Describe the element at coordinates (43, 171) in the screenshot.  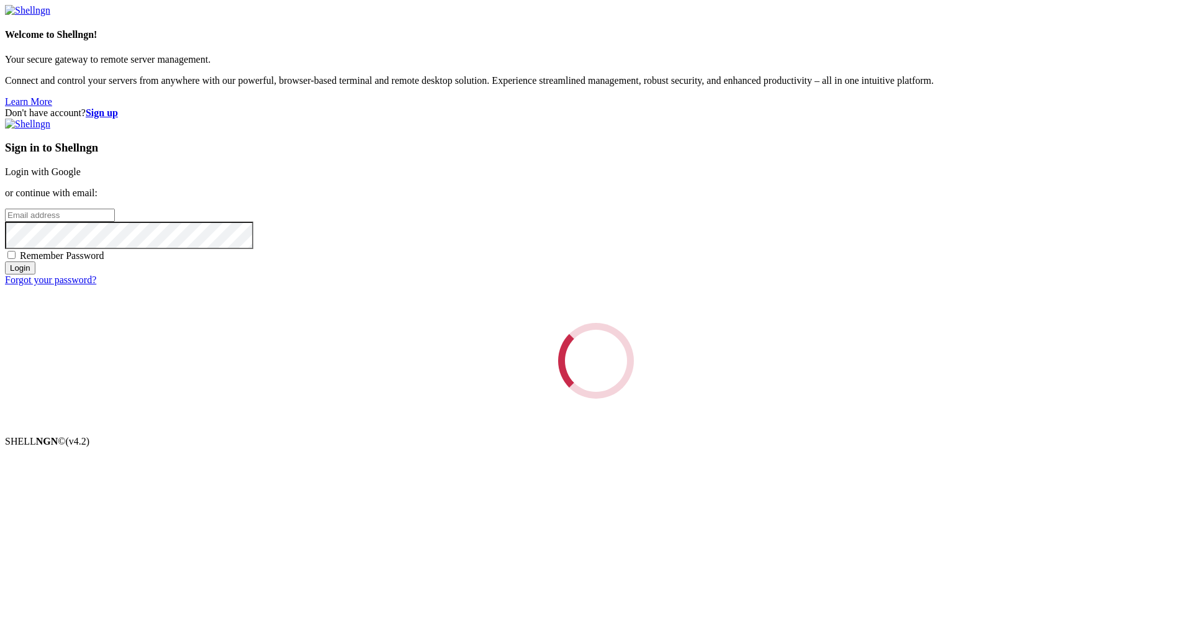
I see `a: Login with Google` at that location.